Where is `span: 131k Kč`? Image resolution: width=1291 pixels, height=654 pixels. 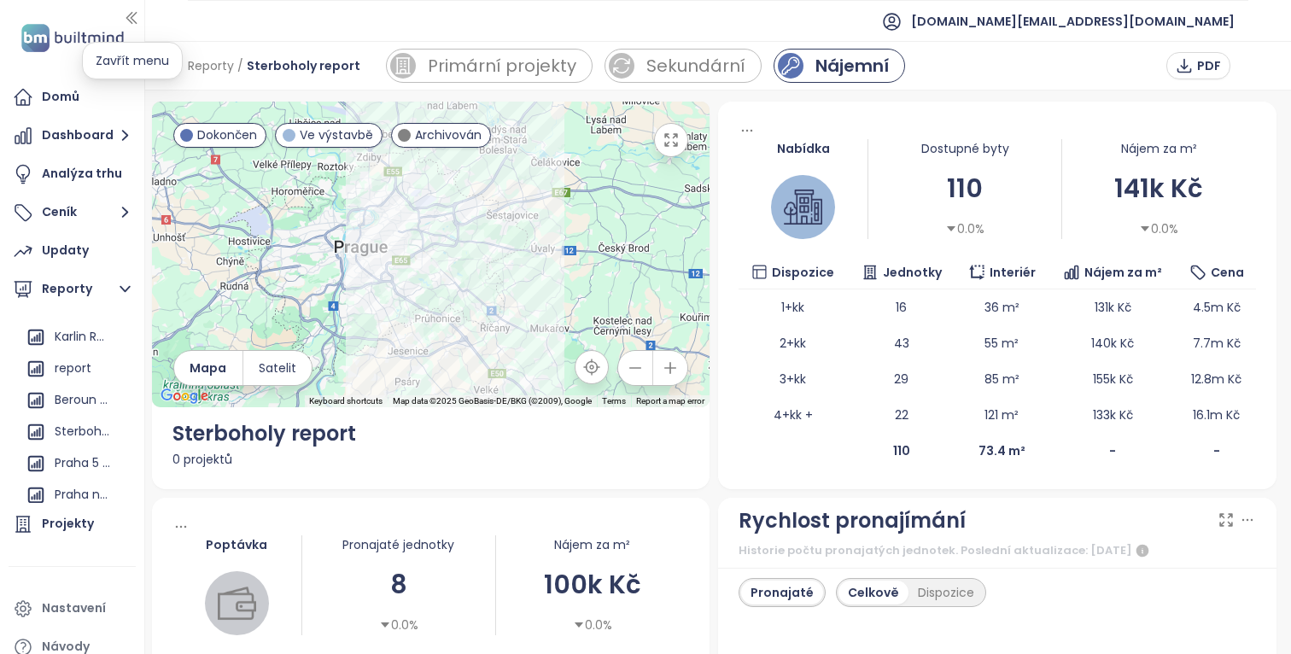
span: 131k Kč is located at coordinates (1112, 307).